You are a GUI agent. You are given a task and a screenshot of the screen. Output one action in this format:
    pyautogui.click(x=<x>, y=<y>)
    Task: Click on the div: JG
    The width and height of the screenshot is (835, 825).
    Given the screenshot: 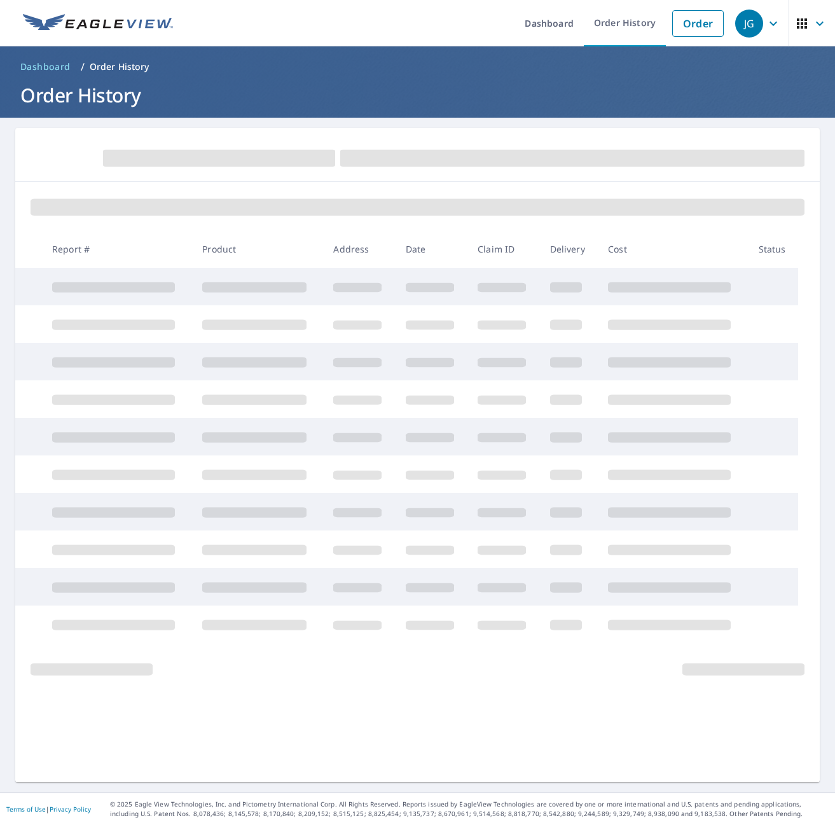 What is the action you would take?
    pyautogui.click(x=749, y=24)
    